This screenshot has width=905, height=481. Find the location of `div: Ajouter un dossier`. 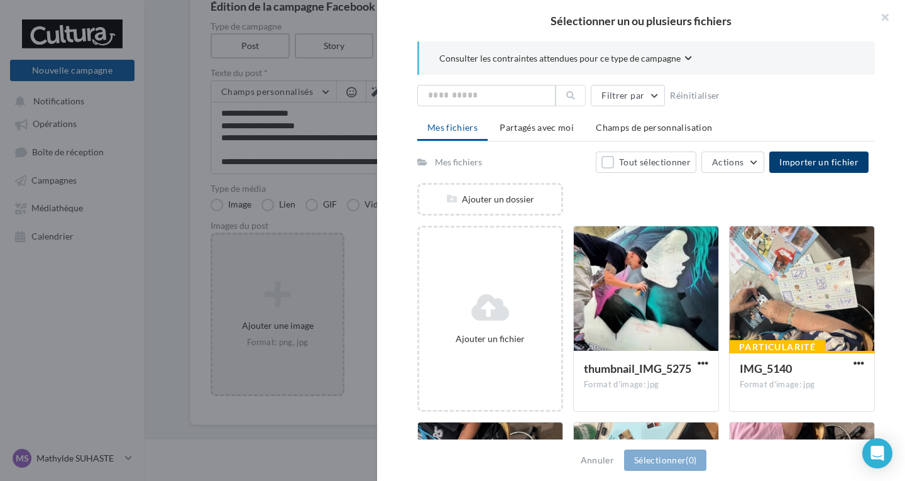

div: Ajouter un dossier is located at coordinates (490, 199).